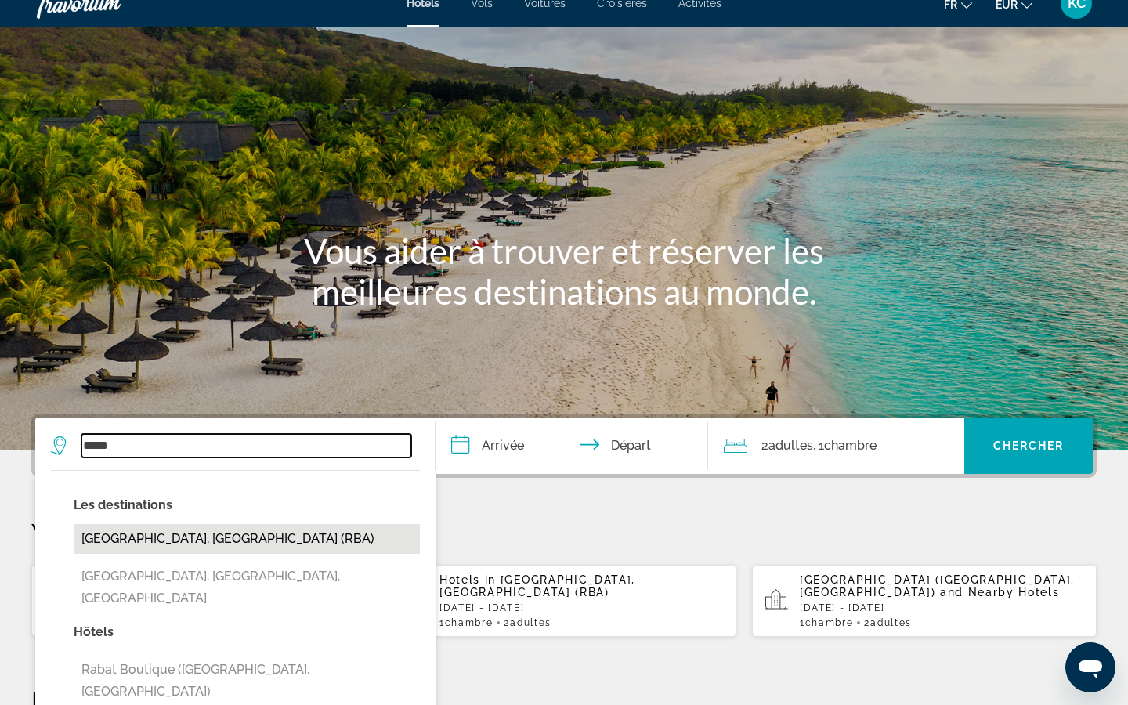 This screenshot has width=1128, height=705. What do you see at coordinates (999, 592) in the screenshot?
I see `span: and Nearby Hotels` at bounding box center [999, 592].